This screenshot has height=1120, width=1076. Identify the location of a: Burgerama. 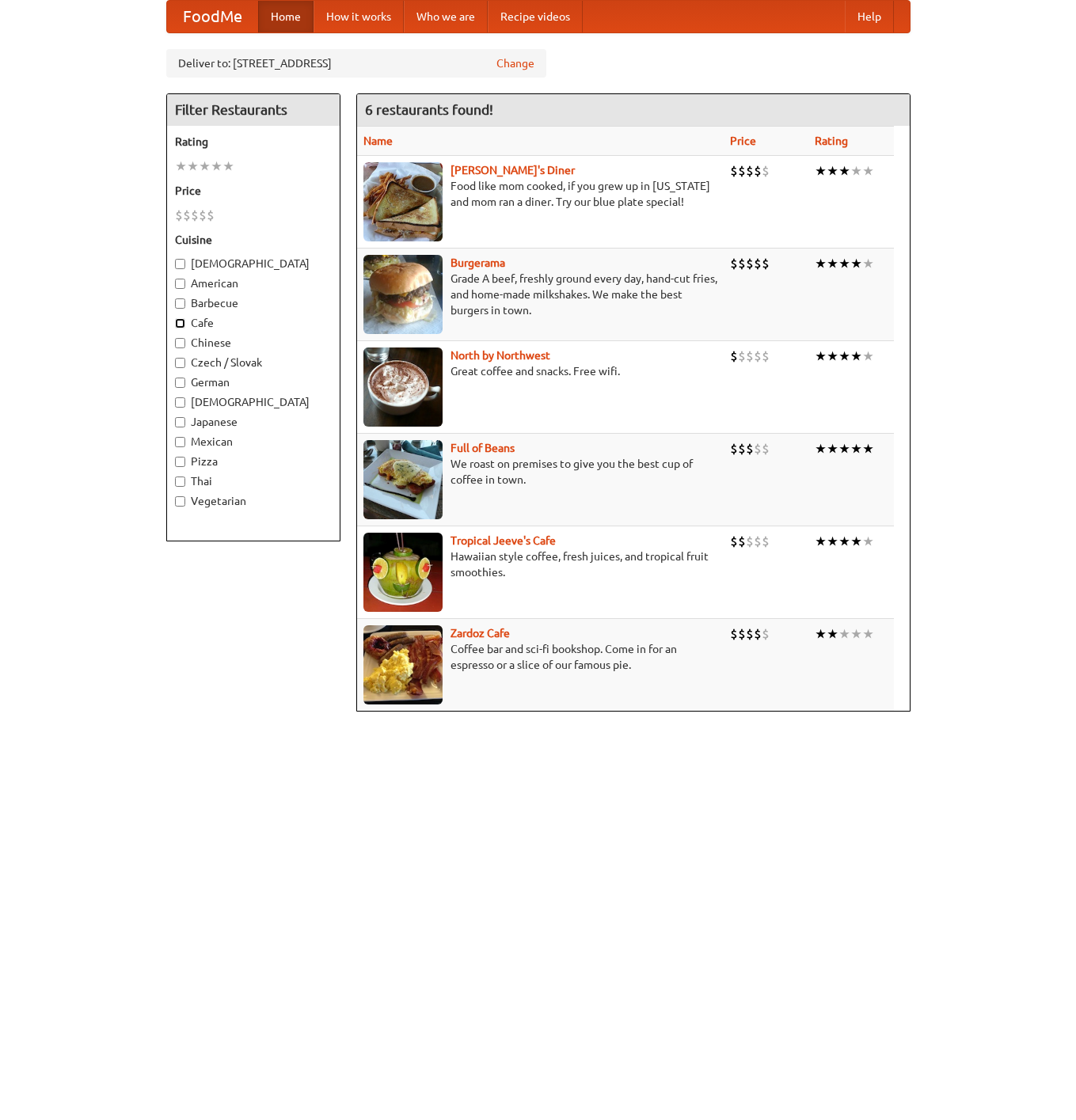
(478, 262).